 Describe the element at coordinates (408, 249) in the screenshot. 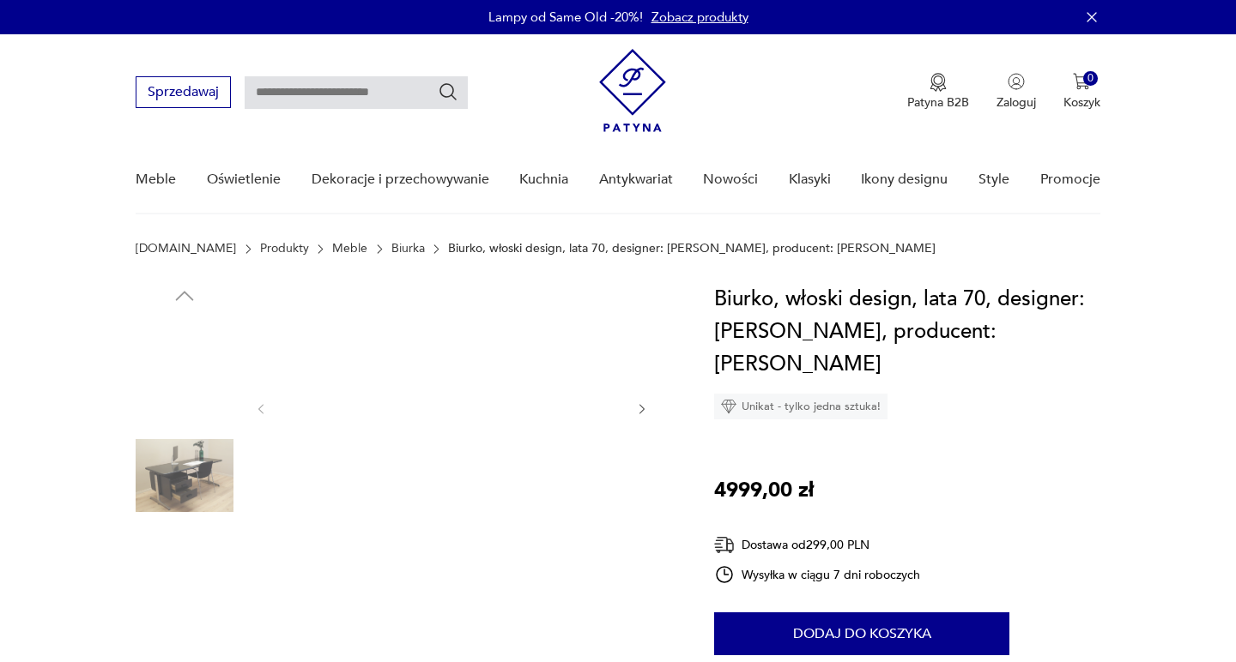

I see `a: Biurka` at that location.